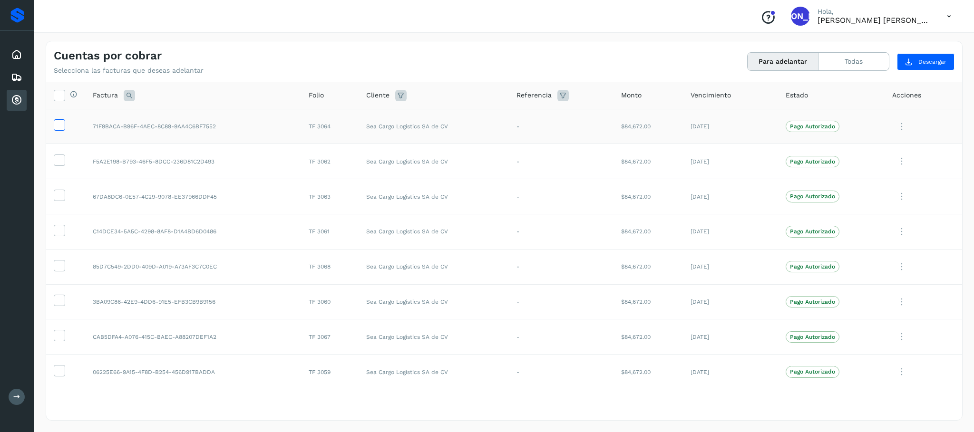  I want to click on button: Descargar, so click(925, 62).